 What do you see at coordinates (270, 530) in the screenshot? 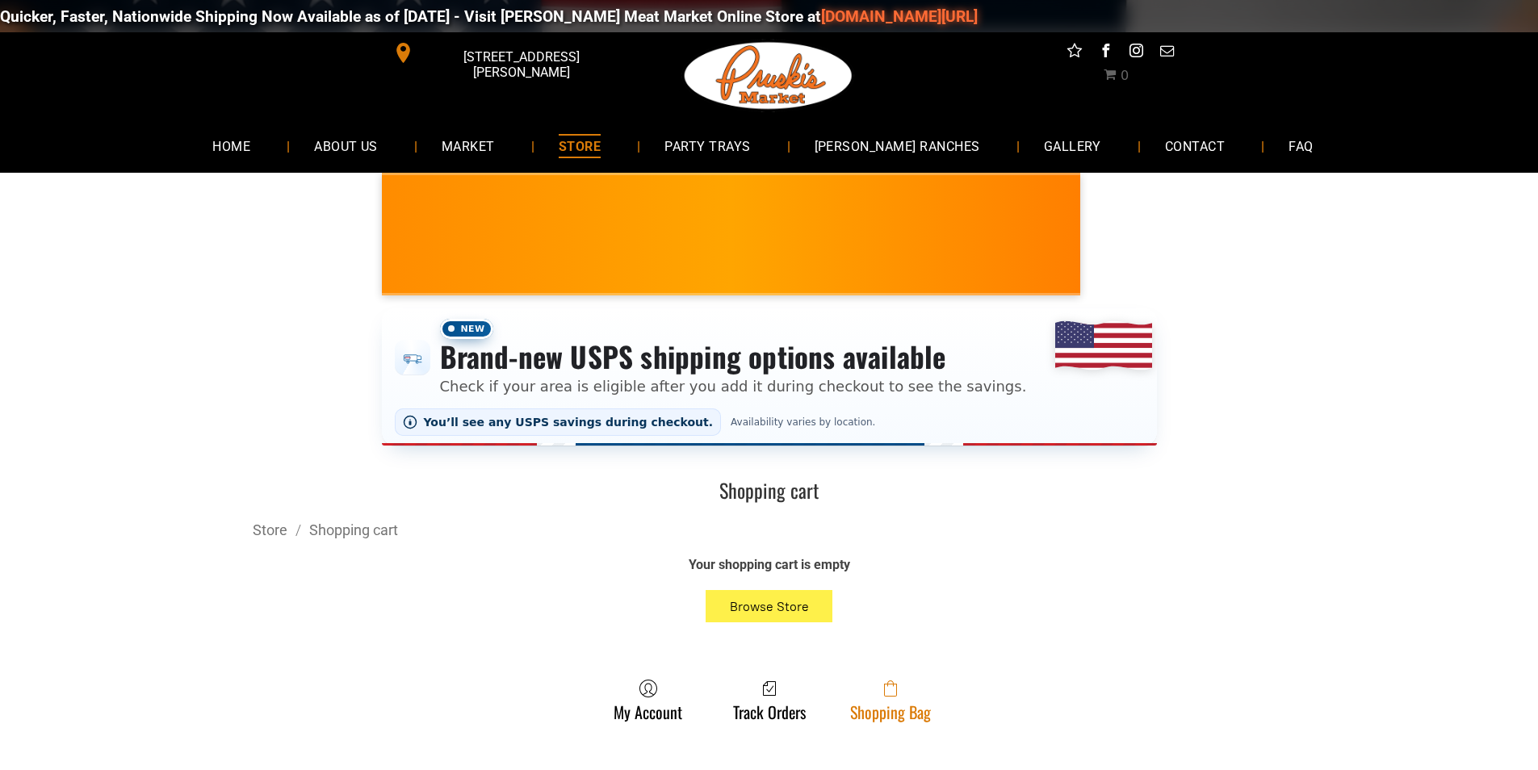
I see `a: Store` at bounding box center [270, 530].